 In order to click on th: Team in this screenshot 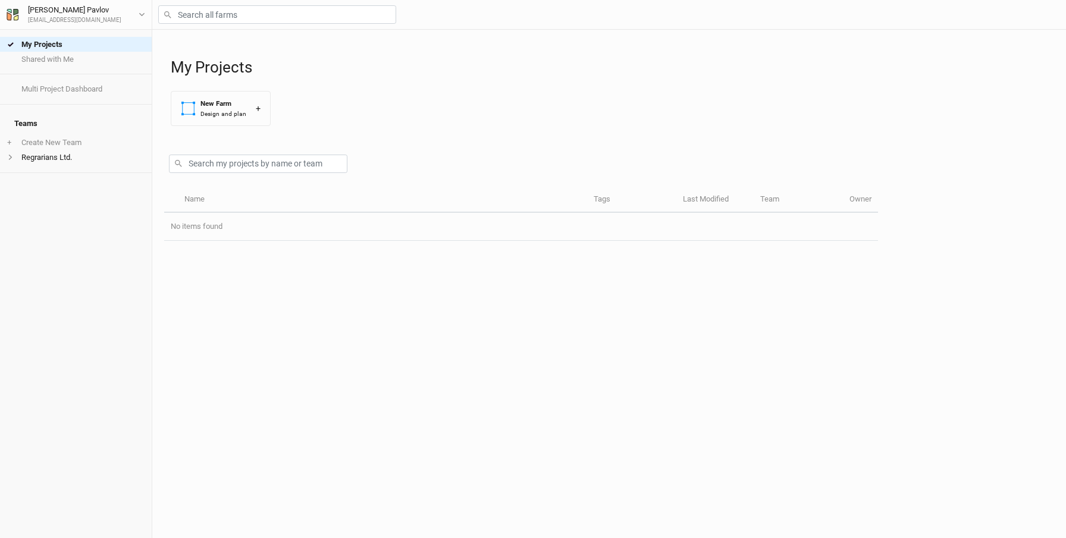, I will do `click(798, 200)`.